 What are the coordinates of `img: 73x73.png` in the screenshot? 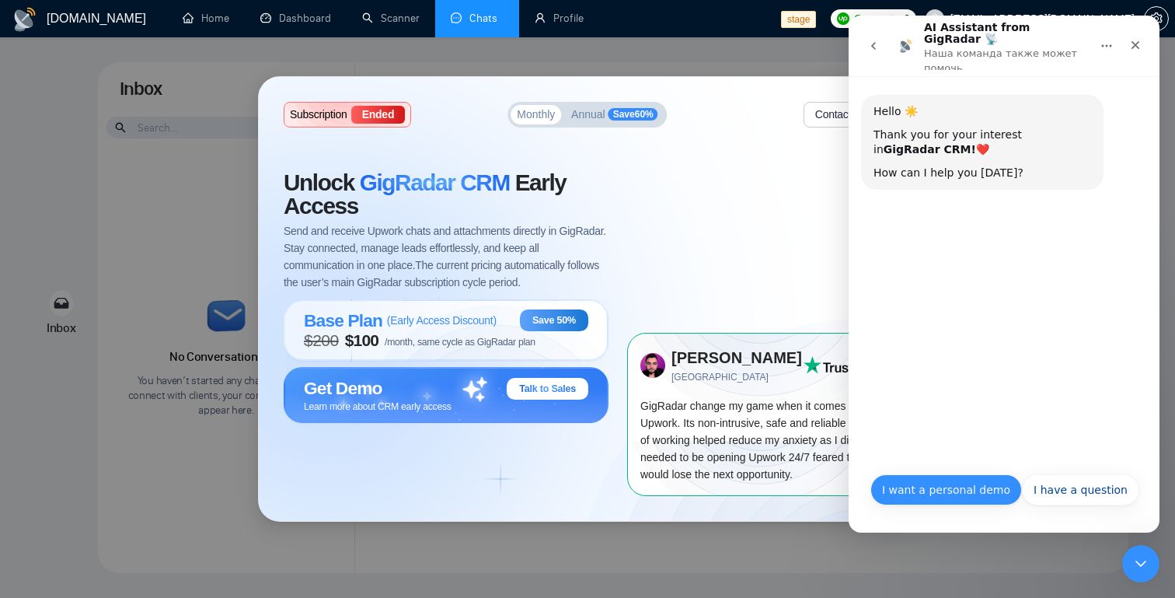 It's located at (653, 365).